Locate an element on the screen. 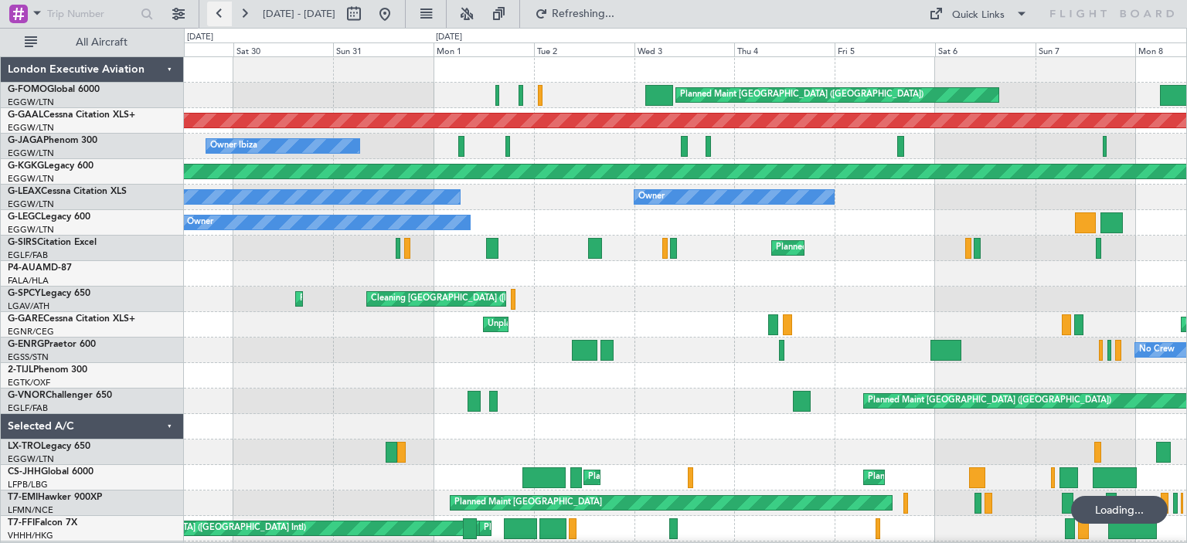 The height and width of the screenshot is (543, 1187). a: G-KGKGLegacy 600 is located at coordinates (50, 166).